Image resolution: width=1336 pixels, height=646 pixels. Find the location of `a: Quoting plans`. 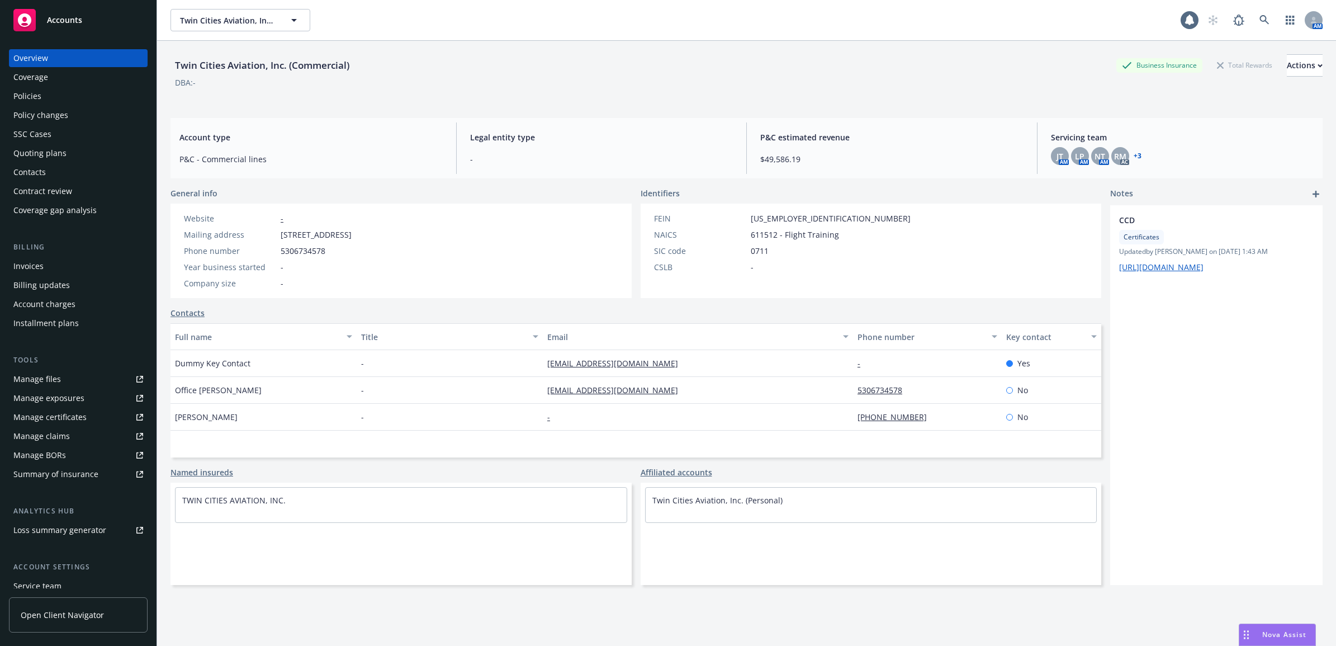

a: Quoting plans is located at coordinates (78, 153).